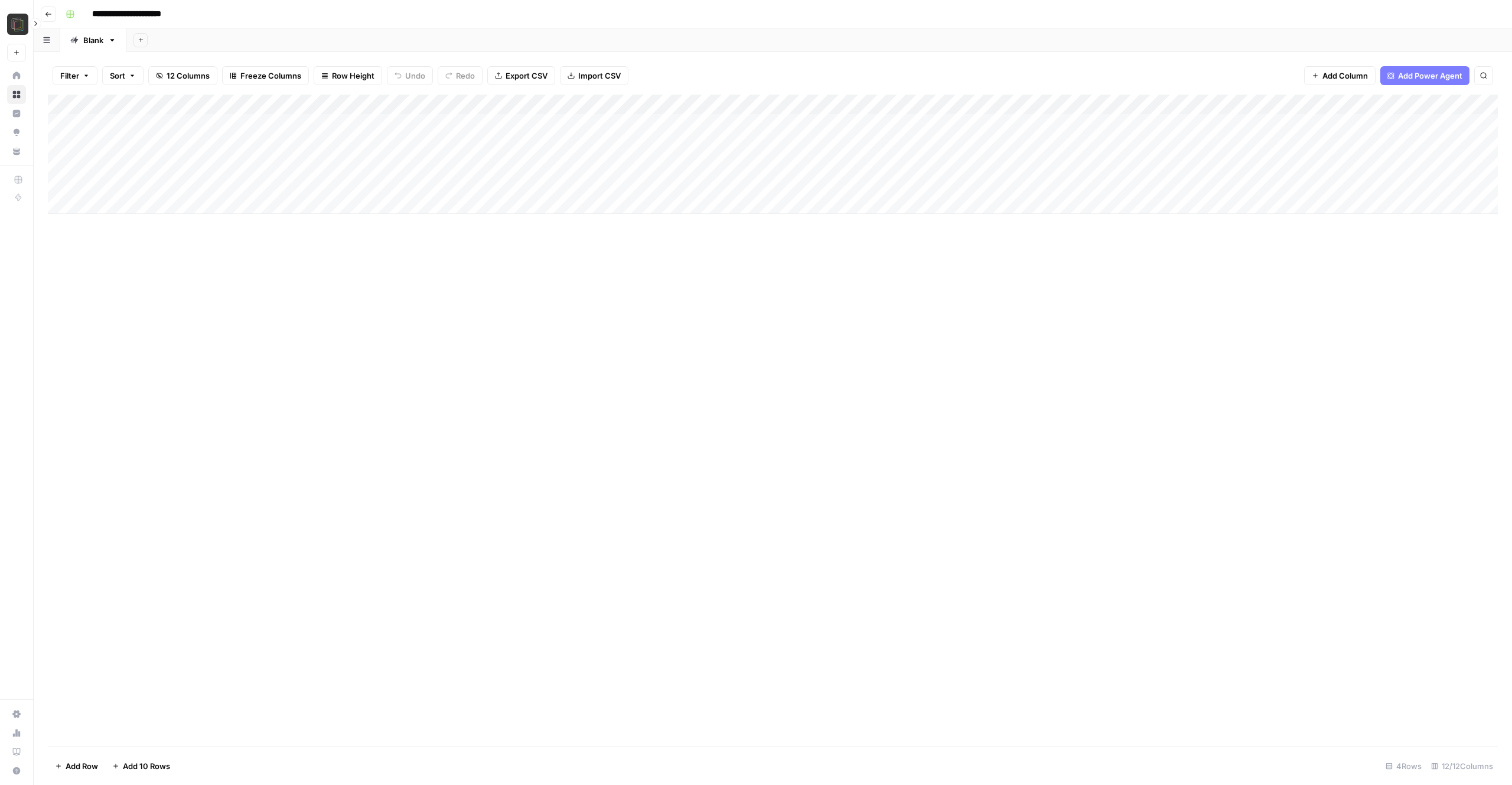  What do you see at coordinates (70, 76) in the screenshot?
I see `span: Filter` at bounding box center [70, 76].